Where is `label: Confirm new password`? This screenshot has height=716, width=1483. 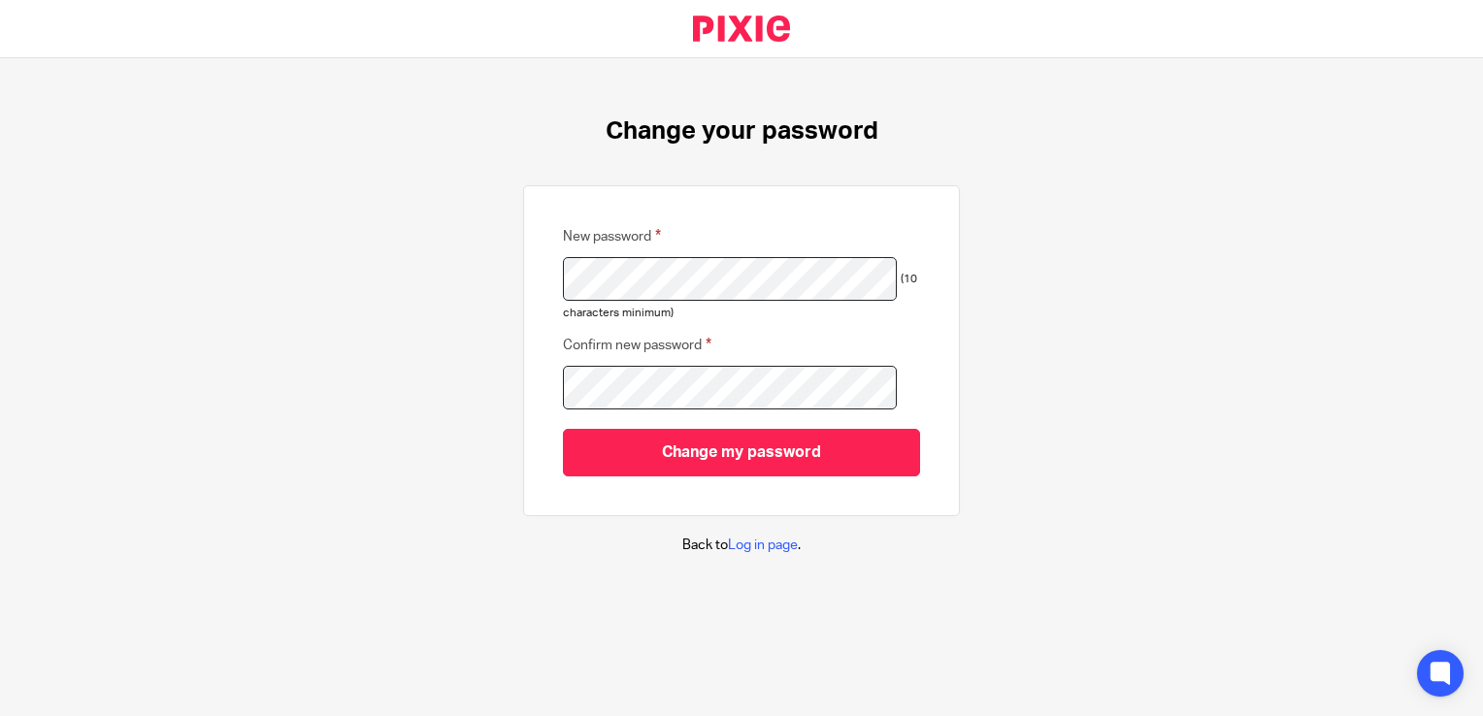
label: Confirm new password is located at coordinates (637, 345).